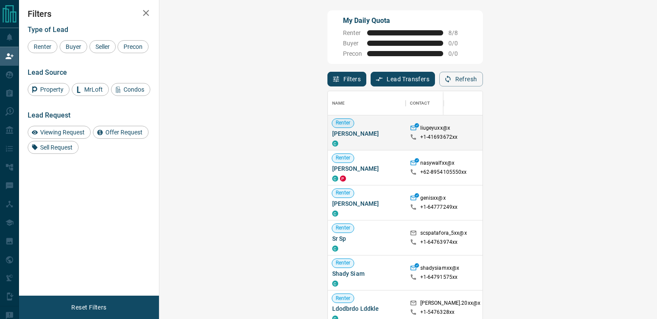  I want to click on p: liugeyuxx@x, so click(435, 129).